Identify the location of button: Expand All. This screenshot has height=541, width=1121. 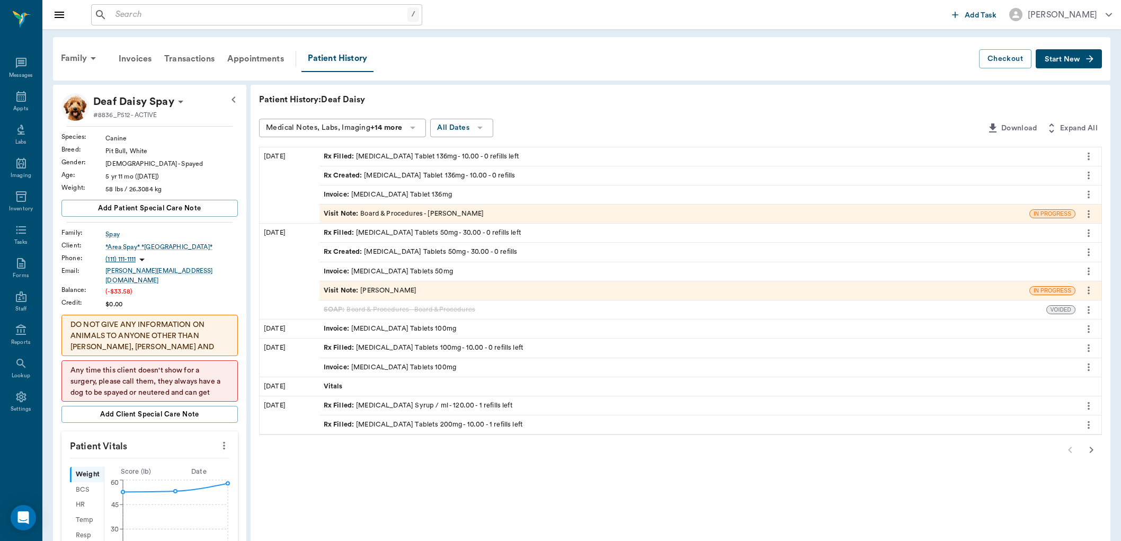
(1072, 128).